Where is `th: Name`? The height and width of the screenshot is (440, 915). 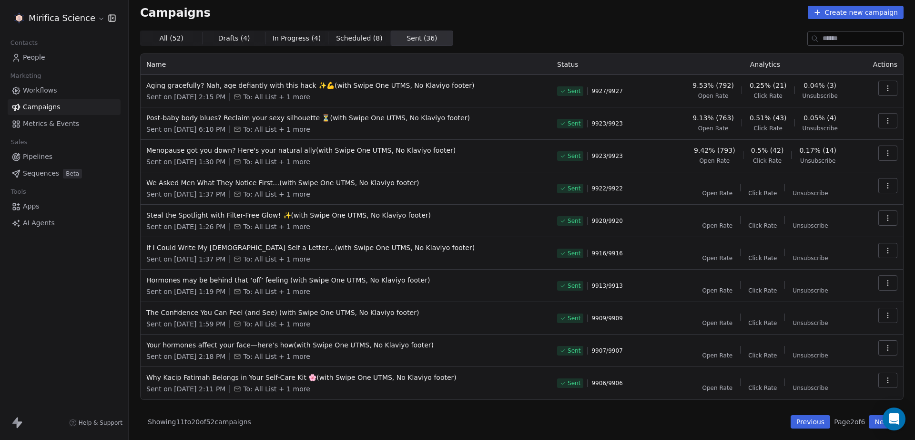 th: Name is located at coordinates (346, 64).